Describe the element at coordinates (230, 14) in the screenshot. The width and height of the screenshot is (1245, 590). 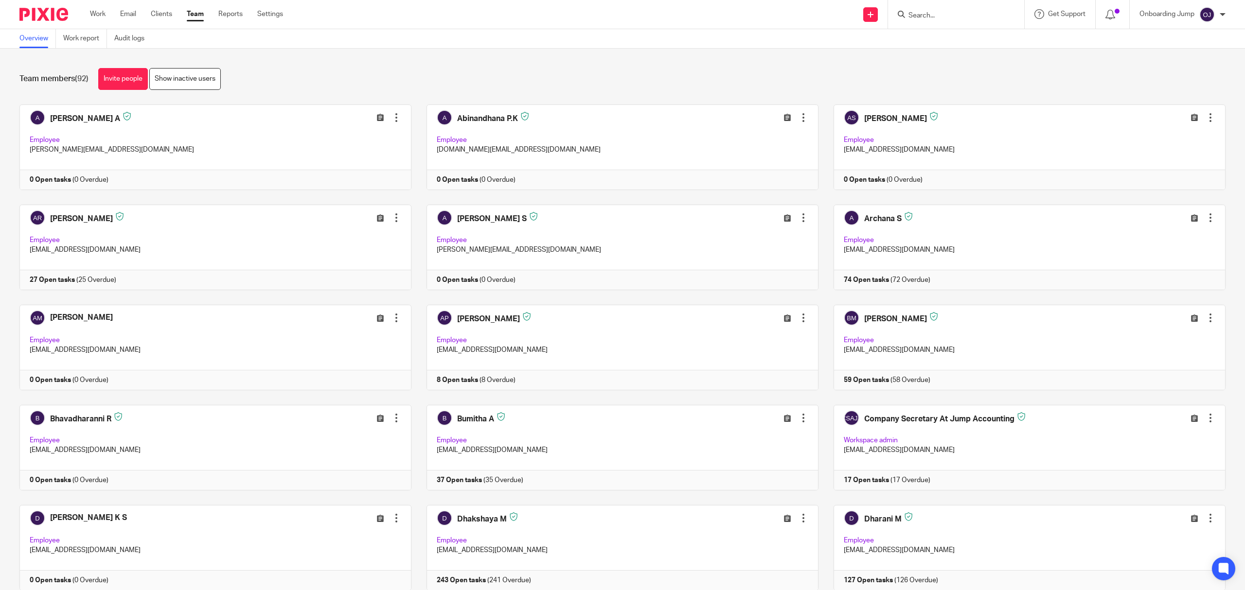
I see `a: Reports` at that location.